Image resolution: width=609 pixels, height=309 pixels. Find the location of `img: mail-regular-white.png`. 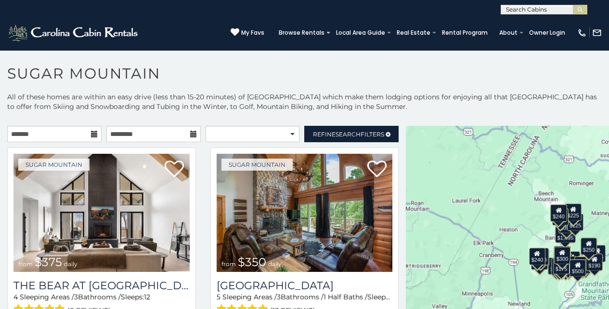

img: mail-regular-white.png is located at coordinates (597, 33).